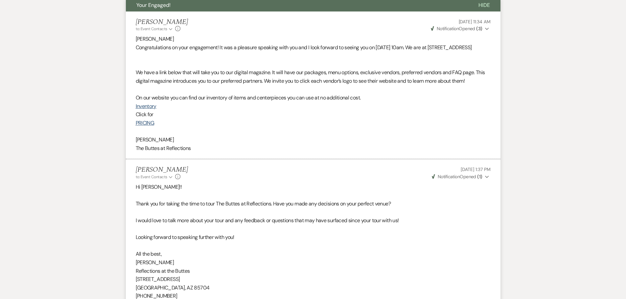 Image resolution: width=626 pixels, height=299 pixels. What do you see at coordinates (248, 98) in the screenshot?
I see `span: On our website you can find our inventory of items and centerpieces you can use at no additional ...` at bounding box center [248, 98].